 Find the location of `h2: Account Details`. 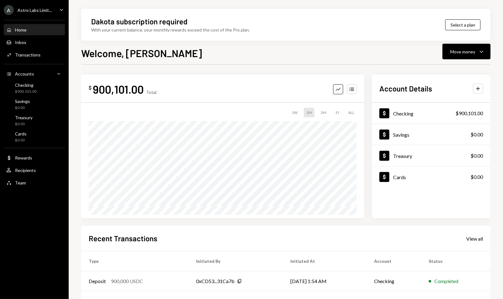

h2: Account Details is located at coordinates (406, 88).